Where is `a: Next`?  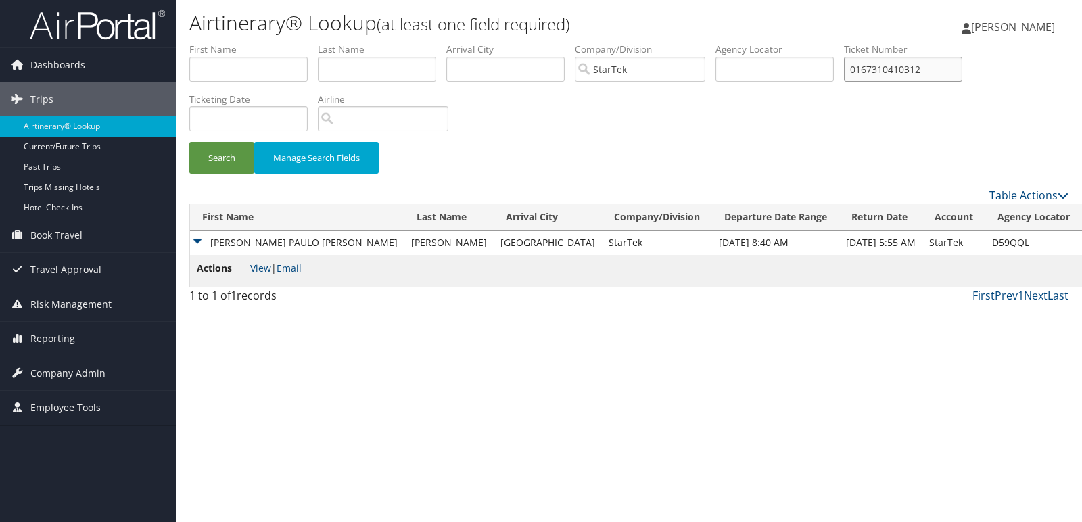
a: Next is located at coordinates (1036, 296).